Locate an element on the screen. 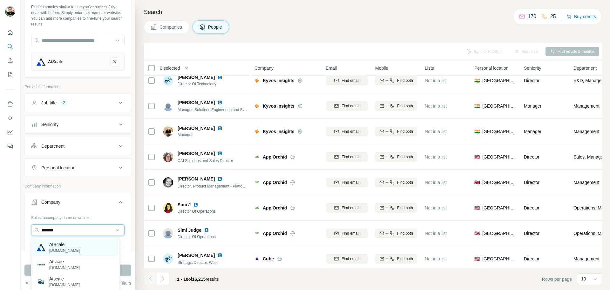 The image size is (610, 290). button: Seniority is located at coordinates (78, 124).